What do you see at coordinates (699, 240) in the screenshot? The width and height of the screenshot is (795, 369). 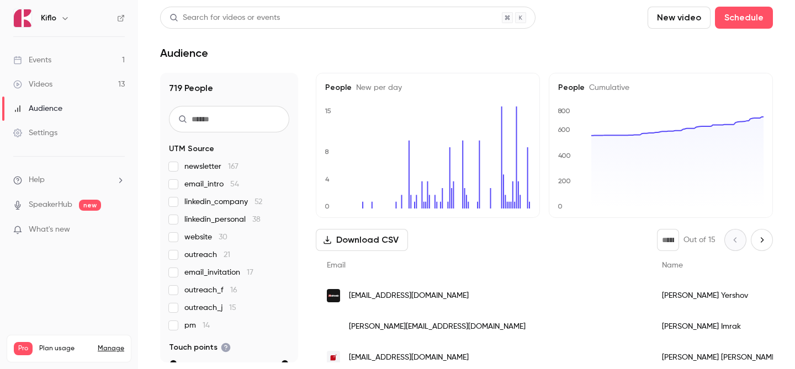 I see `p: Out of 15` at bounding box center [699, 240].